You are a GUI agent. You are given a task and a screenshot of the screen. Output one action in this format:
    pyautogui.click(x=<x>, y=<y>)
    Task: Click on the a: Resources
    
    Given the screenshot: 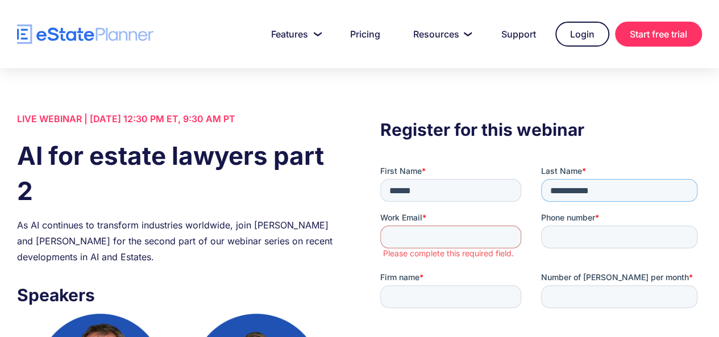 What is the action you would take?
    pyautogui.click(x=440, y=34)
    